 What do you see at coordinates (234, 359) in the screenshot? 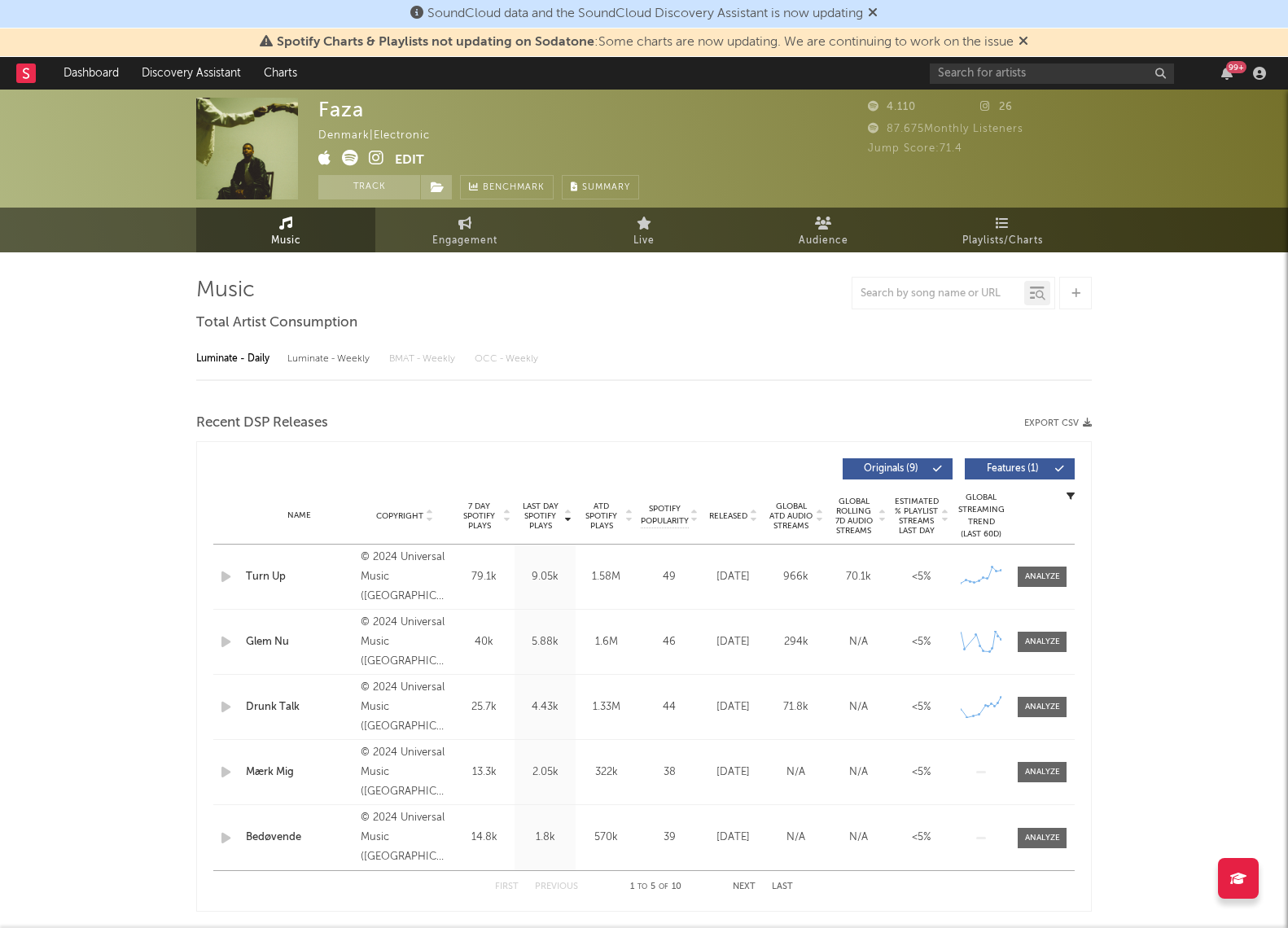
I see `div: Luminate - Daily` at bounding box center [234, 359].